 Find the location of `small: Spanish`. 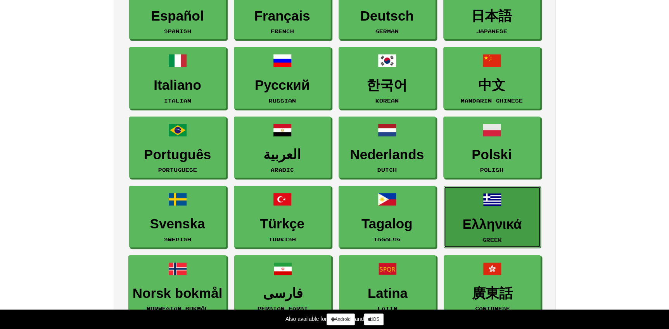

small: Spanish is located at coordinates (178, 31).